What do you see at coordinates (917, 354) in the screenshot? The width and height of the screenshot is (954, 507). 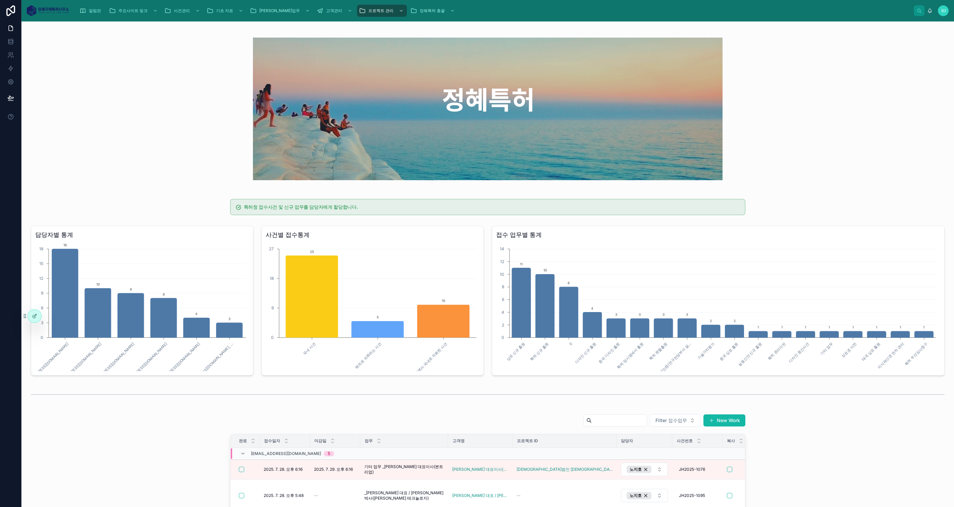 I see `text: 특허 우선심사청구` at bounding box center [917, 354].